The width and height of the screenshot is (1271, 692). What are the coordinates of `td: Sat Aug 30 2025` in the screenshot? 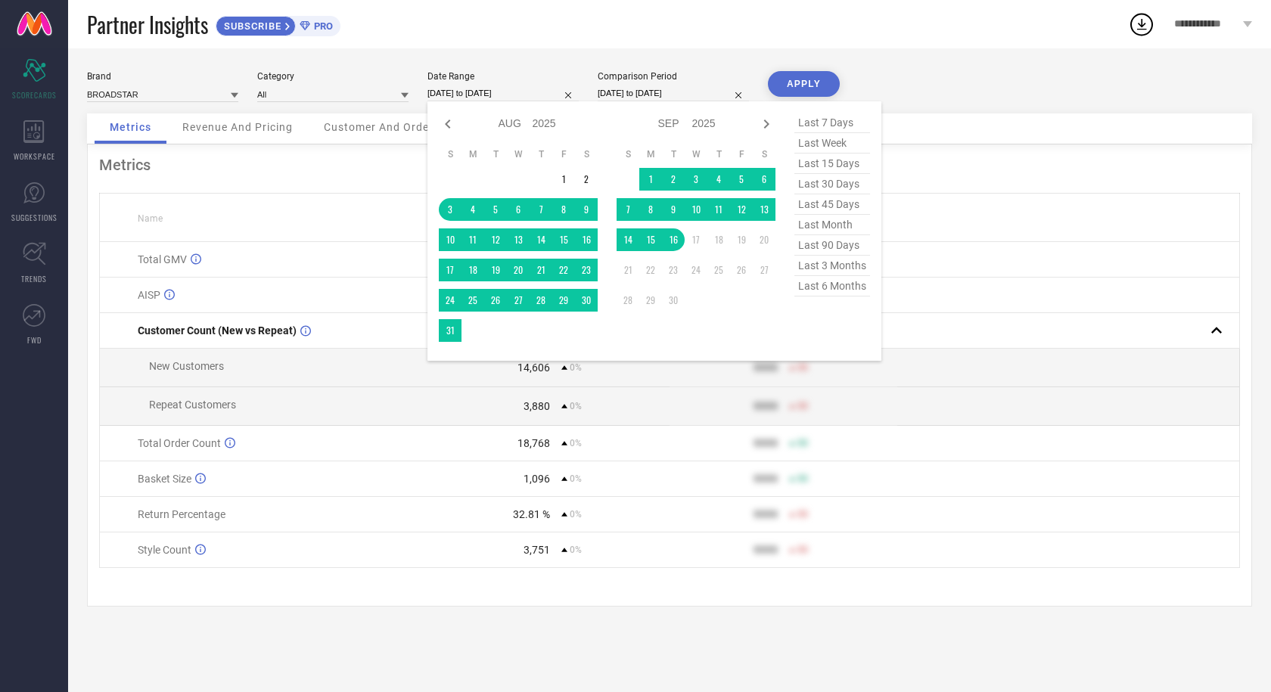 It's located at (586, 300).